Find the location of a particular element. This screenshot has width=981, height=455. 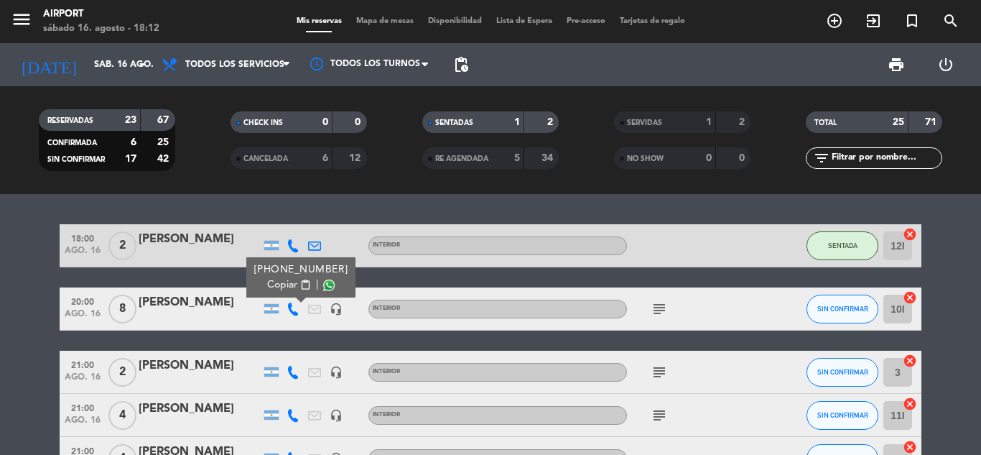

strong: 34 is located at coordinates (549, 158).